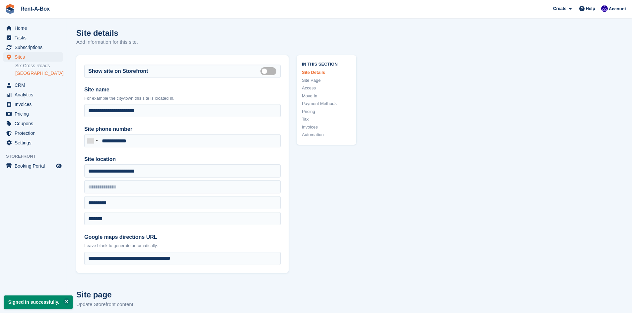  What do you see at coordinates (182, 237) in the screenshot?
I see `label: Google maps directions URL` at bounding box center [182, 237].